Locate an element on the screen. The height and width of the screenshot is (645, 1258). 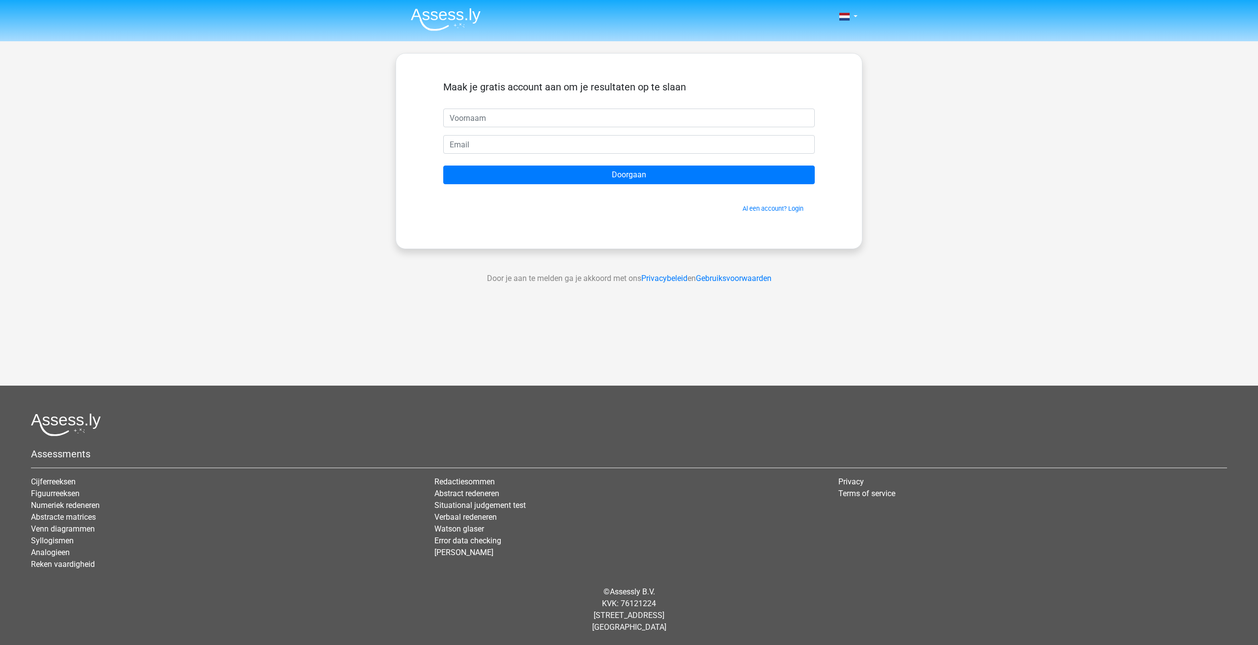
h5: Maak je gratis account aan om je resultaten op te slaan is located at coordinates (629, 87).